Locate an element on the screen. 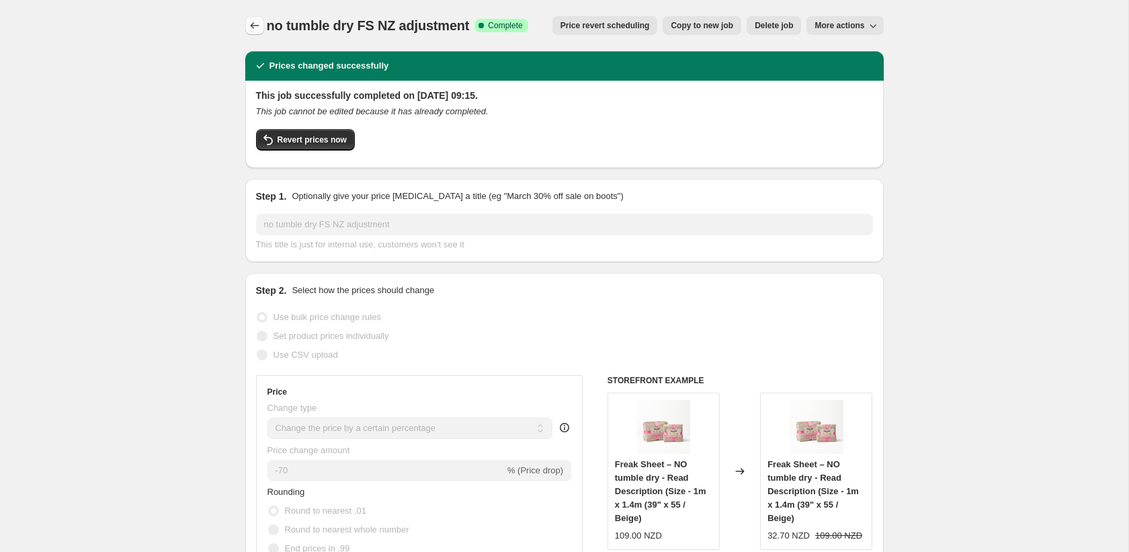  span: Use CSV upload is located at coordinates (306, 354).